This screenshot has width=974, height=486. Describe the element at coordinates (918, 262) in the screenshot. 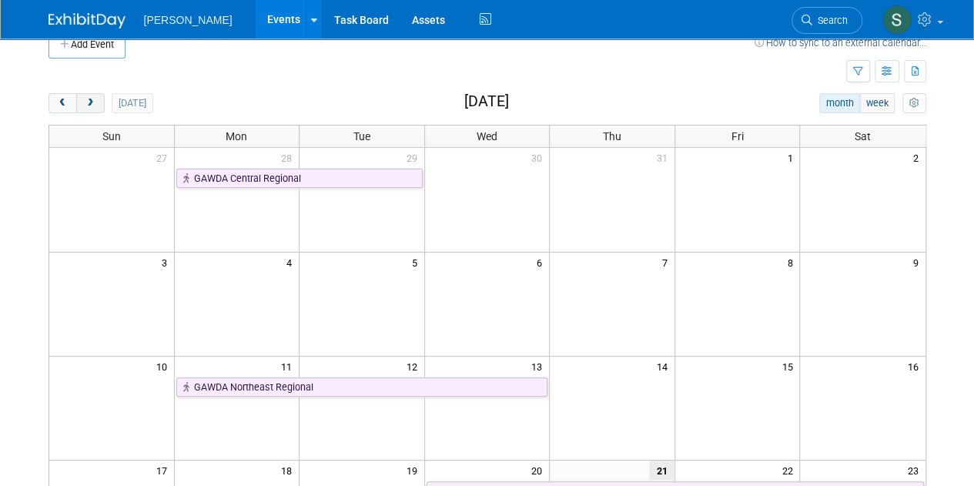

I see `span: 9` at that location.